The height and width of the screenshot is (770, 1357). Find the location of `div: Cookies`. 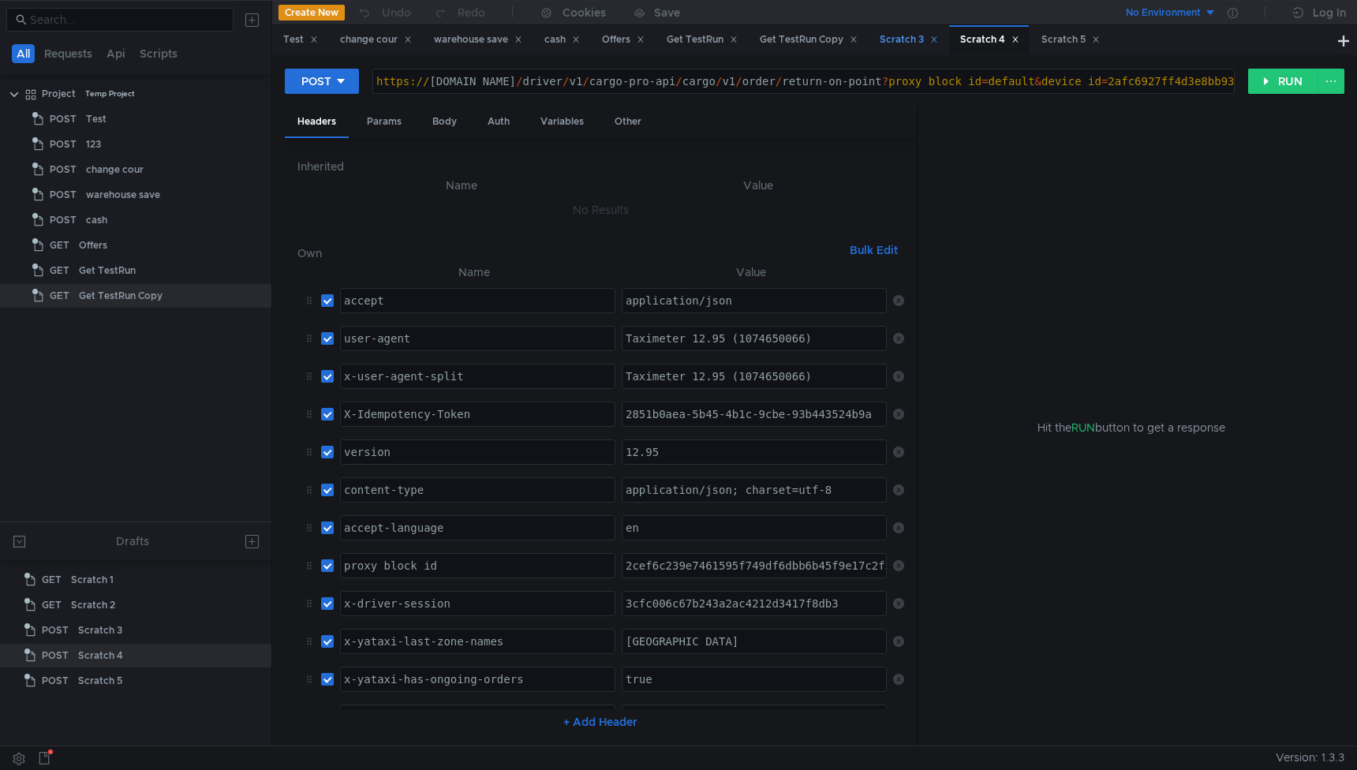

div: Cookies is located at coordinates (584, 13).